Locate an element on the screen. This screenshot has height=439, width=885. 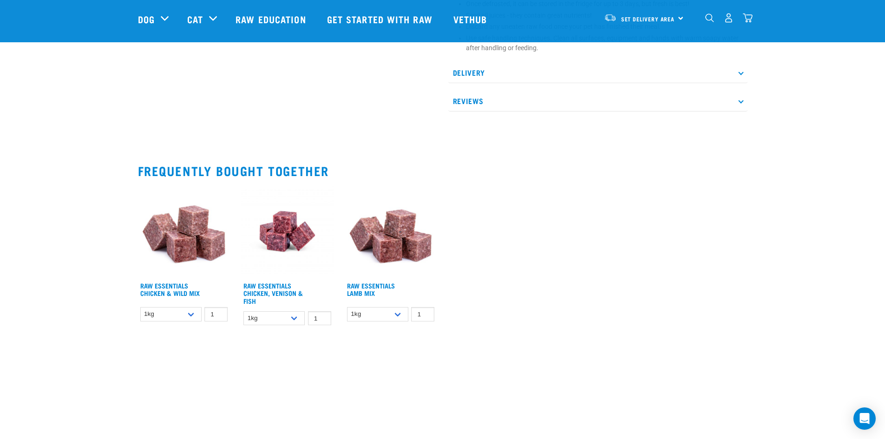
img: home-icon-1@2x.png is located at coordinates (710, 18).